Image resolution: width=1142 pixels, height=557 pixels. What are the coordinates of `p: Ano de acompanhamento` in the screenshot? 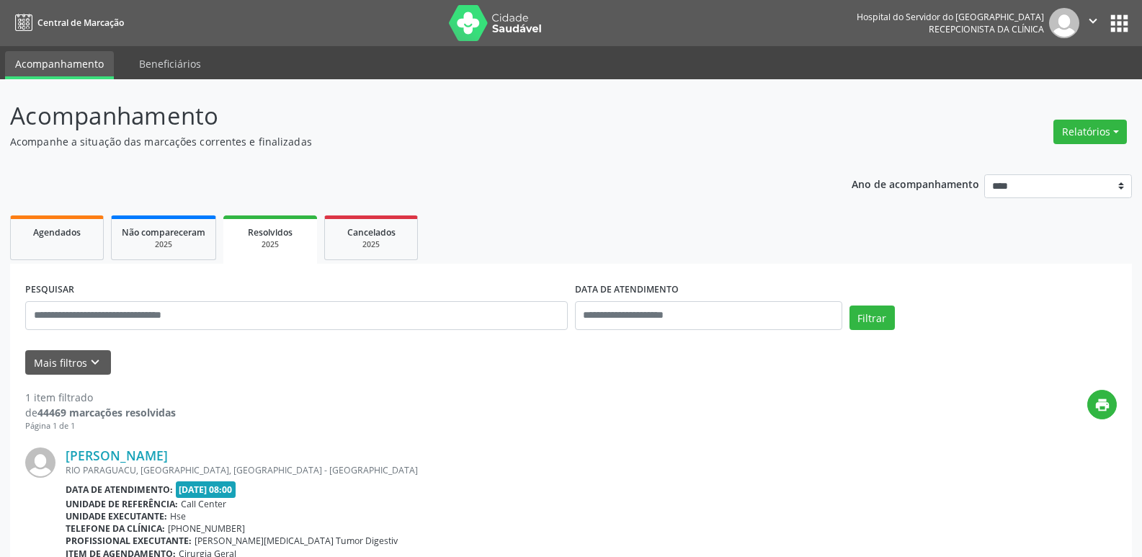 It's located at (915, 183).